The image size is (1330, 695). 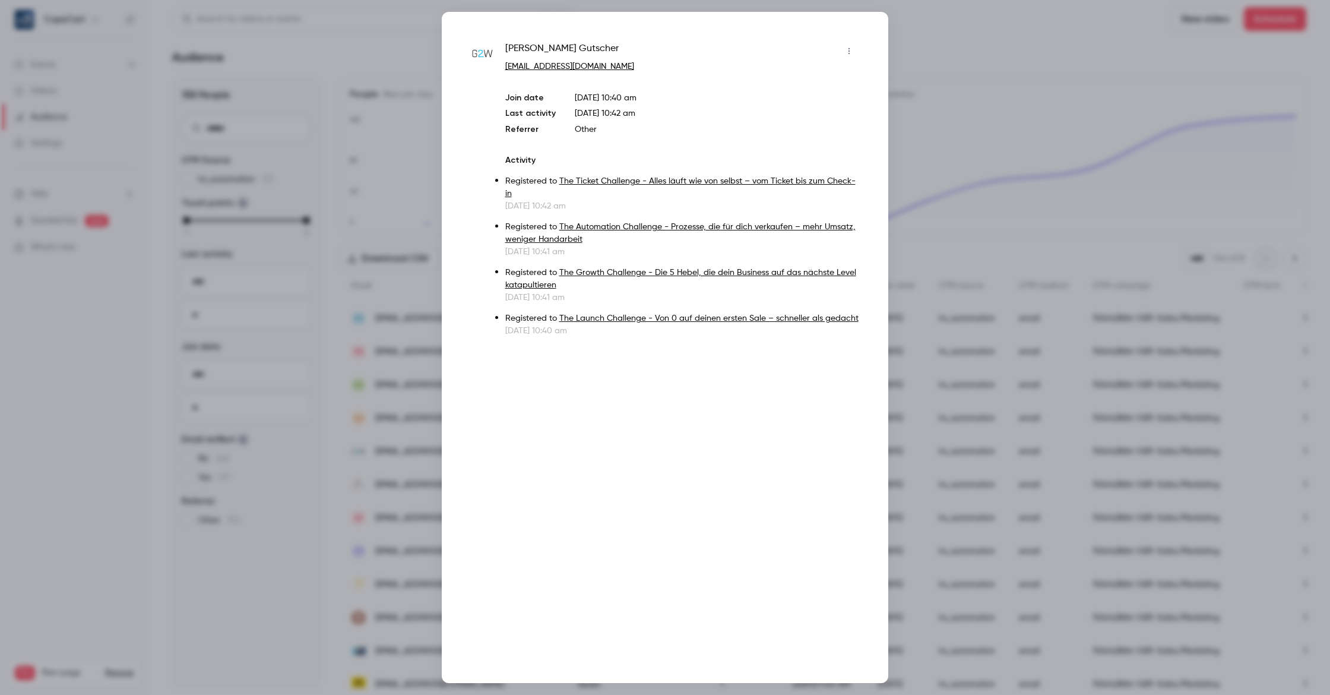 What do you see at coordinates (680, 233) in the screenshot?
I see `a: The Automation Challenge - Prozesse, die für dich verkaufen – mehr Umsatz, weniger Handarbeit` at bounding box center [680, 233].